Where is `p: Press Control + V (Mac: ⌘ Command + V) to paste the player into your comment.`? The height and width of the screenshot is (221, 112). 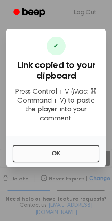 p: Press Control + V (Mac: ⌘ Command + V) to paste the player into your comment. is located at coordinates (56, 105).